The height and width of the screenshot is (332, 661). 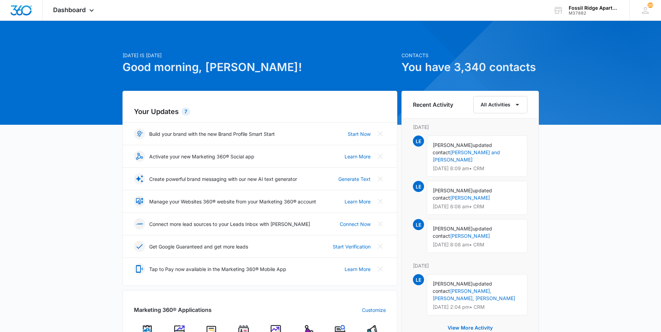 What do you see at coordinates (354, 179) in the screenshot?
I see `a: Generate Text` at bounding box center [354, 179].